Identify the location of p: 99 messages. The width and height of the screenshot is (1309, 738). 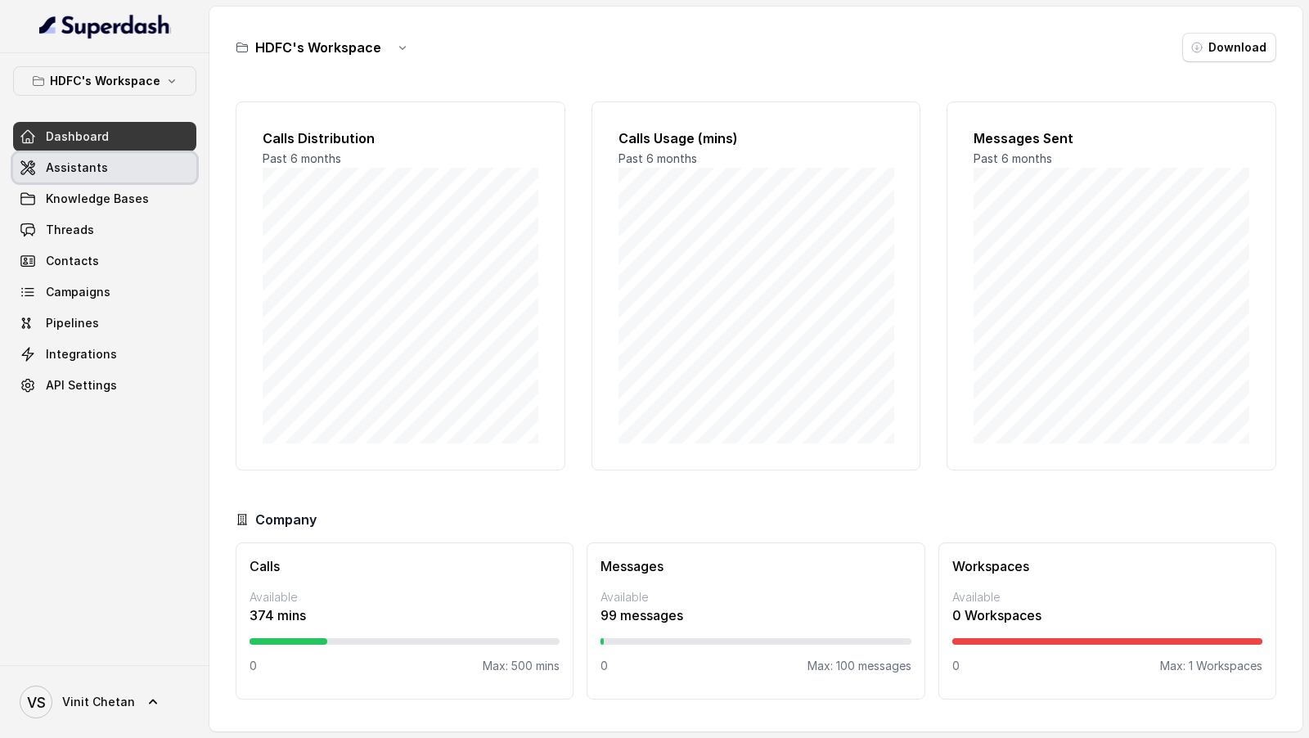
(755, 615).